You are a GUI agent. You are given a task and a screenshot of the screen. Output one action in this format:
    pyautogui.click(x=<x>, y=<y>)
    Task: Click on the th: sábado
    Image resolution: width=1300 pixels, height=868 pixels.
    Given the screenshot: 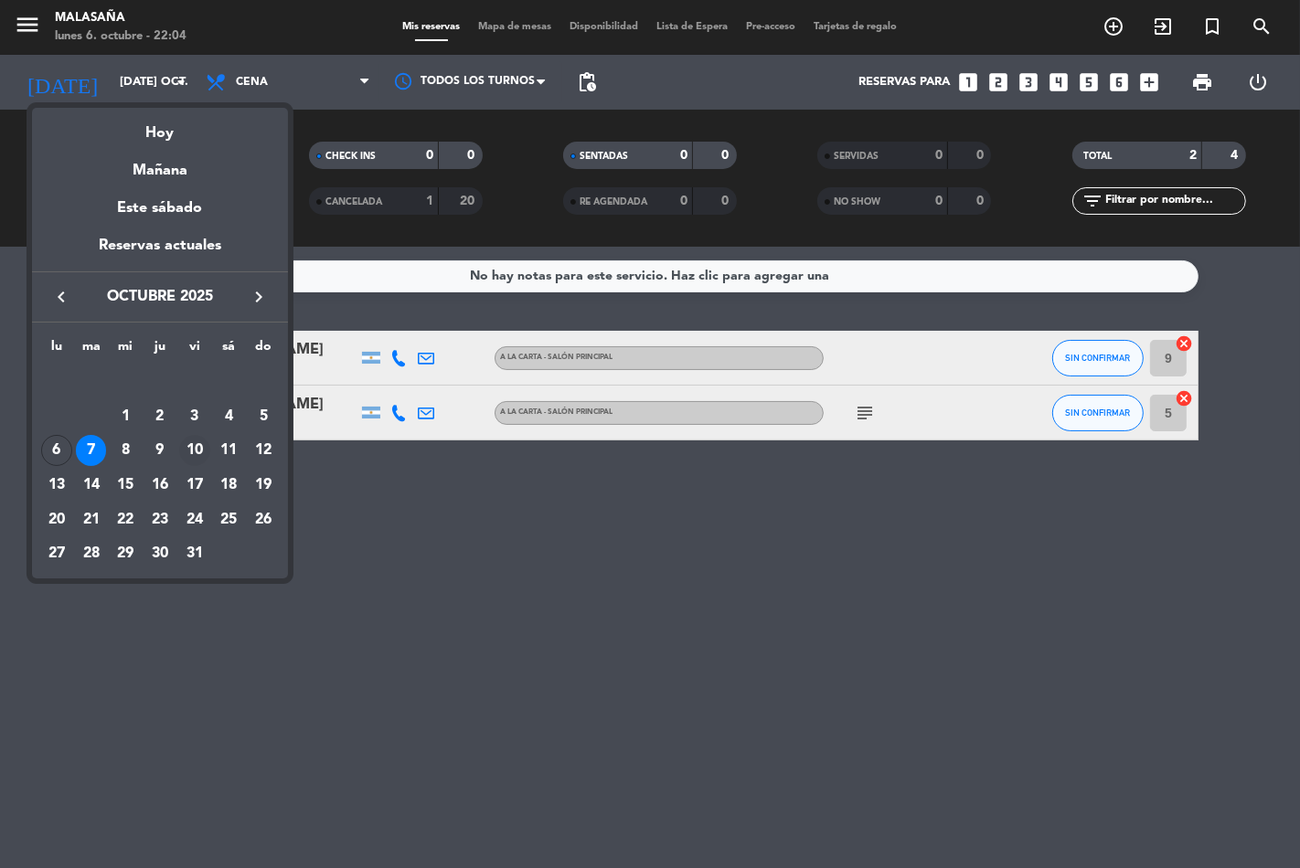 What is the action you would take?
    pyautogui.click(x=229, y=350)
    